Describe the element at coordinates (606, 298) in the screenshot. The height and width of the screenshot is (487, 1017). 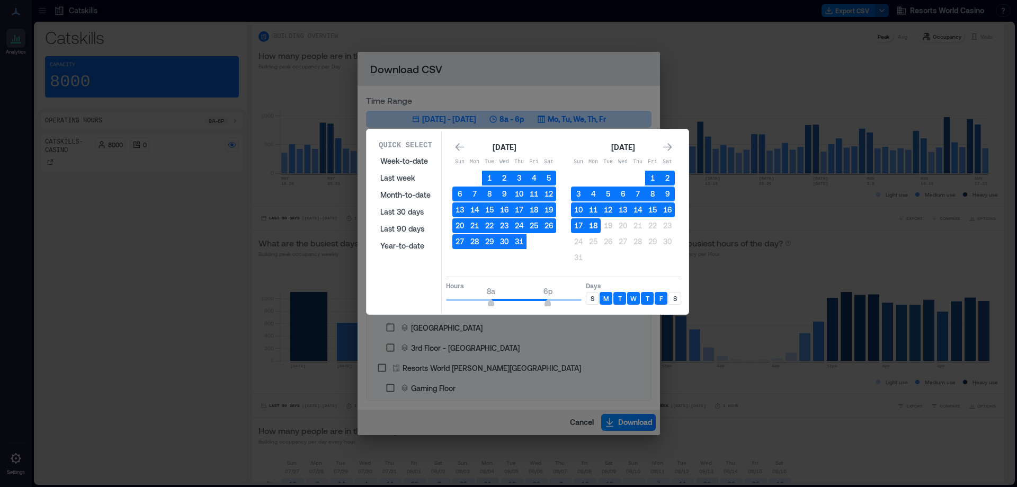
I see `p: M` at that location.